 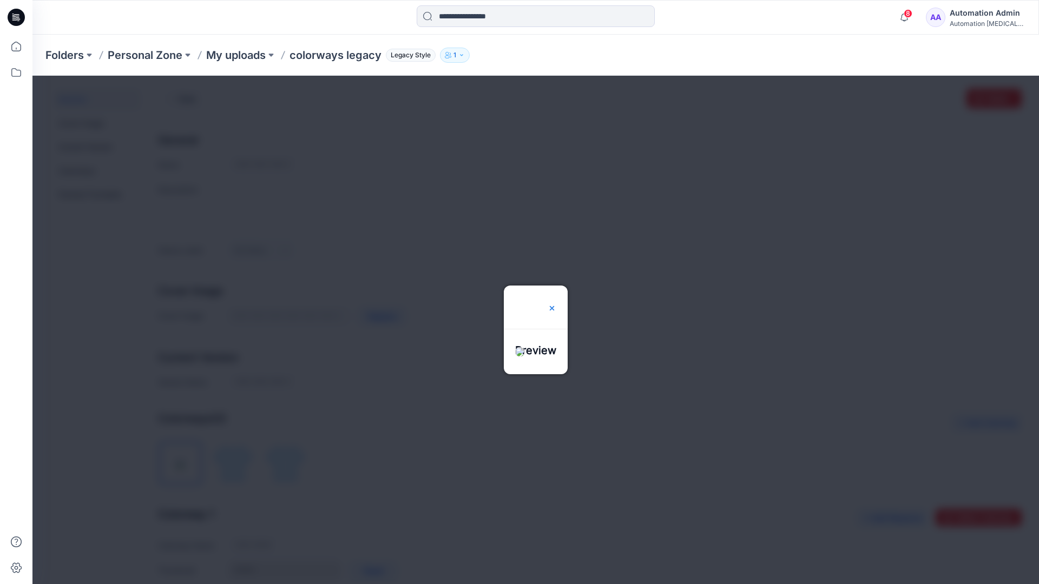 What do you see at coordinates (519, 233) in the screenshot?
I see `img: close.svg` at bounding box center [519, 233].